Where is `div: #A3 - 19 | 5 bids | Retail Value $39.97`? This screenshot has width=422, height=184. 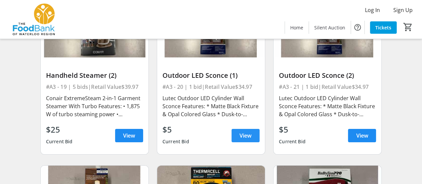
div: #A3 - 19 | 5 bids | Retail Value $39.97 is located at coordinates (94, 87).